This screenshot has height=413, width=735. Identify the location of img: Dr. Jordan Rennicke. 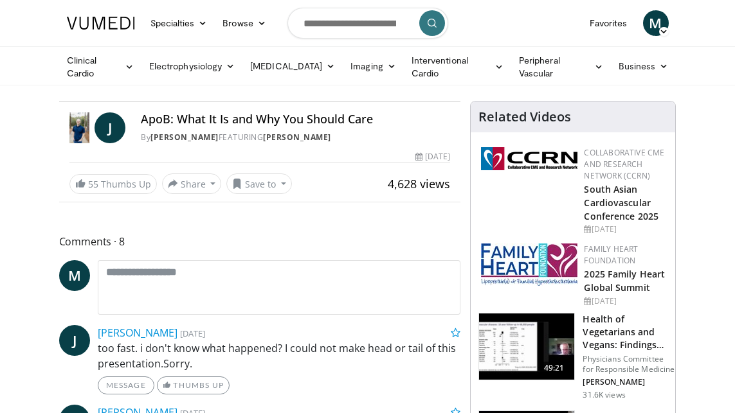
(80, 128).